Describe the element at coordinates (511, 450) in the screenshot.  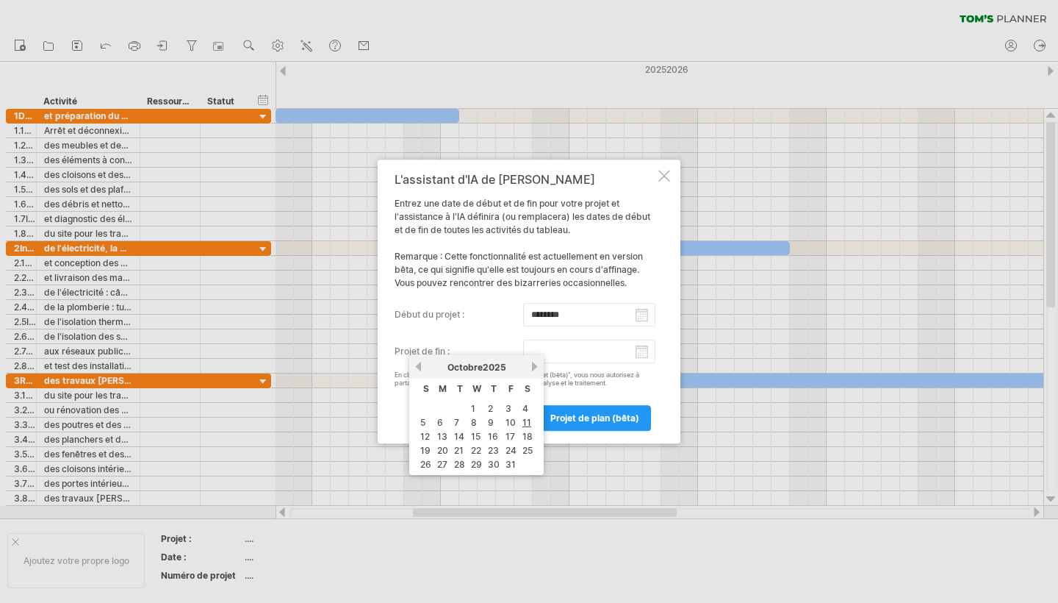
I see `a: 24` at that location.